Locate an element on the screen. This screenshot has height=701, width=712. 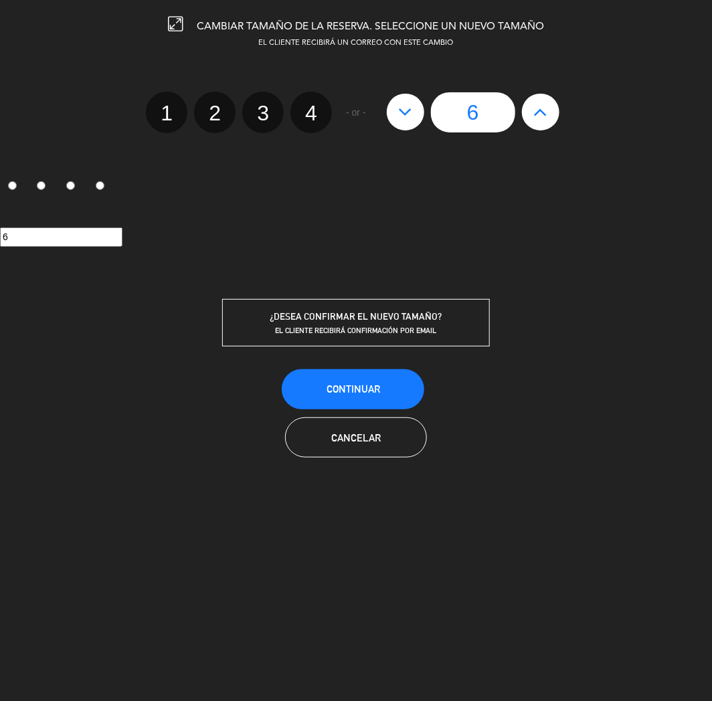
label: 1 is located at coordinates (167, 112).